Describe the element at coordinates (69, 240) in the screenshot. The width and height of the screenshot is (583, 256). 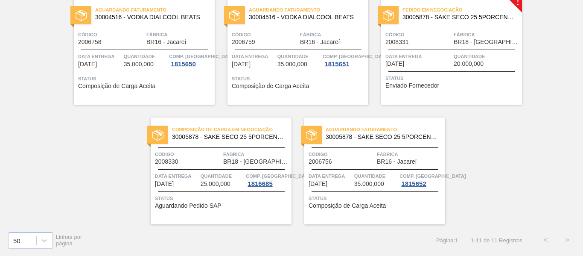
I see `span: Linhas por página` at that location.